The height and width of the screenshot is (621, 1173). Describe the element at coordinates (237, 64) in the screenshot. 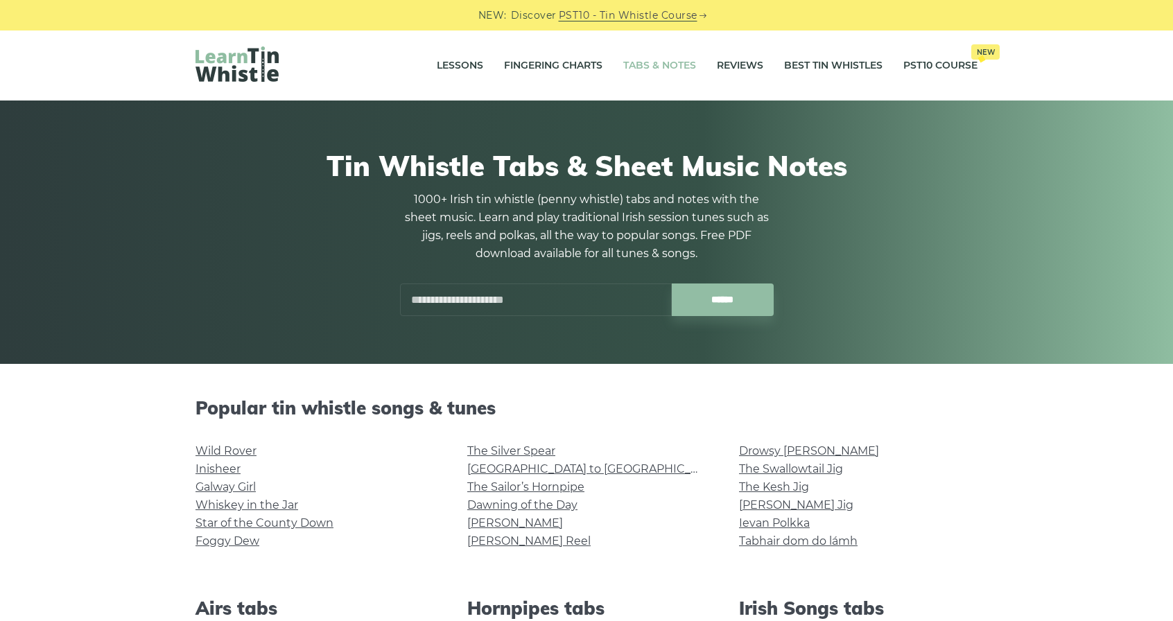

I see `img: LearnTinWhistle.com` at that location.